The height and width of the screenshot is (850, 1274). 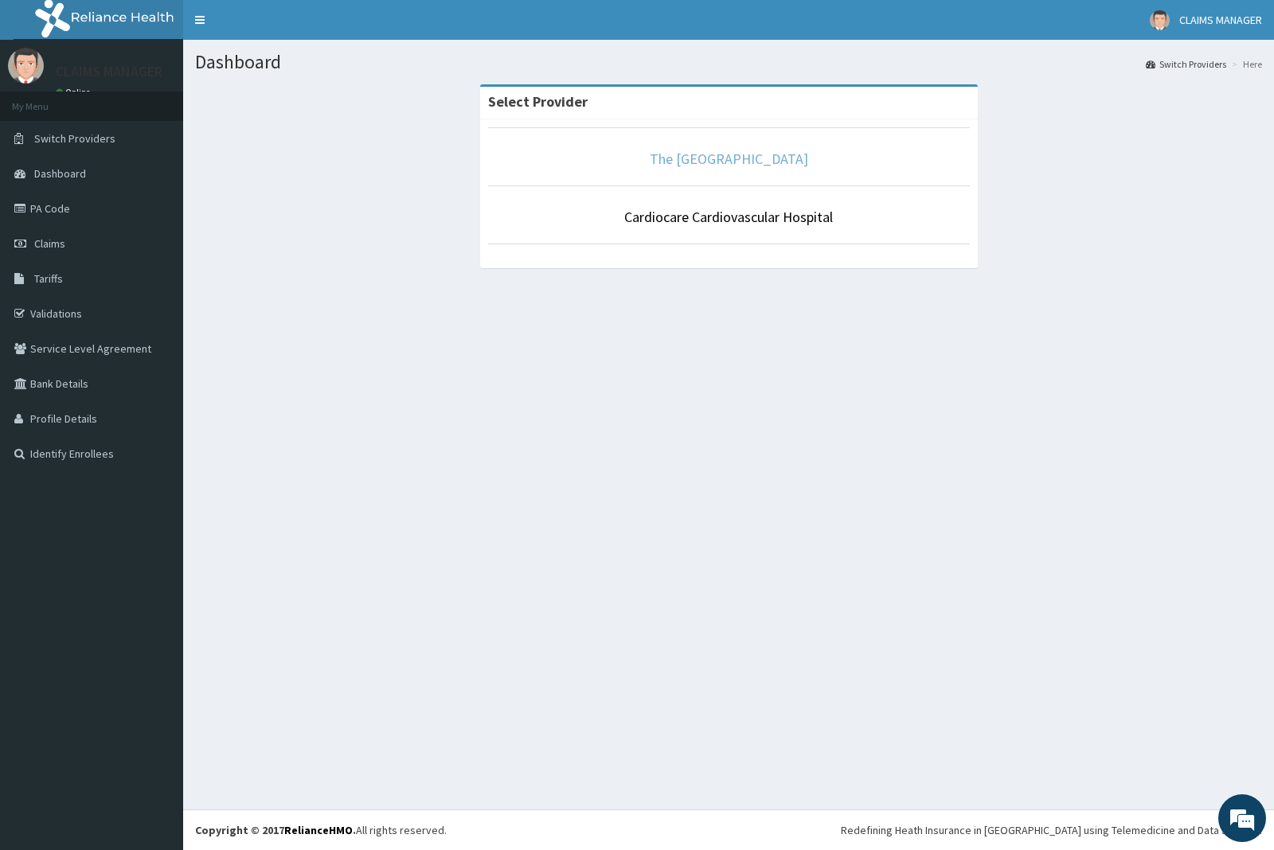 What do you see at coordinates (318, 830) in the screenshot?
I see `a: RelianceHMO` at bounding box center [318, 830].